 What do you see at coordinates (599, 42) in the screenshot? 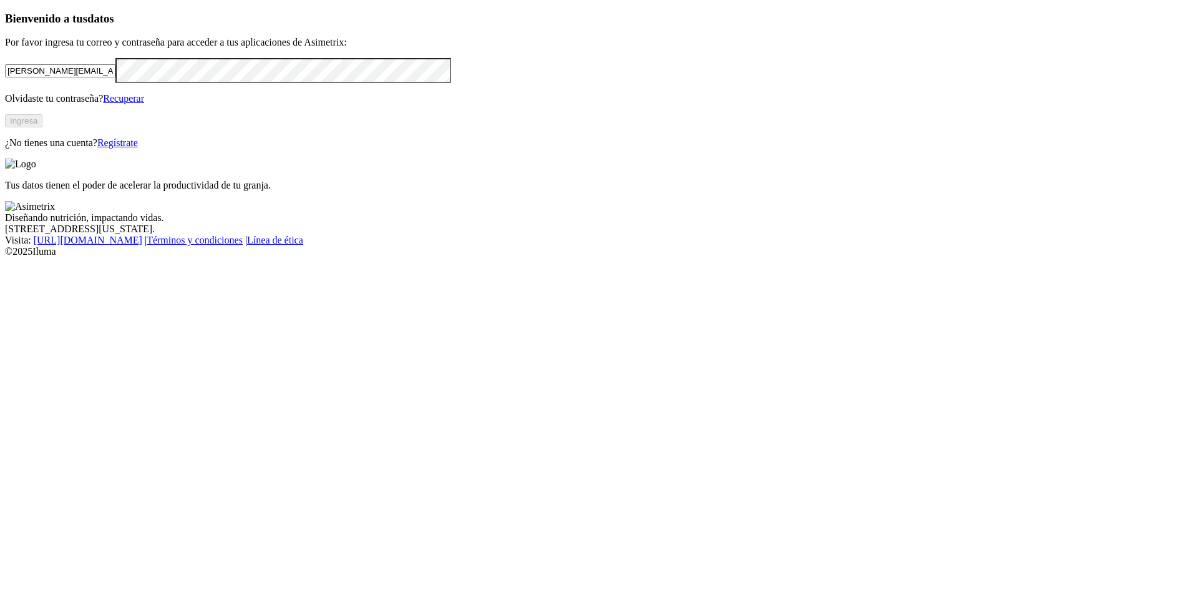
I see `p: Por favor ingresa tu correo y contraseña para acceder a tus aplicaciones de Asimetrix:` at bounding box center [599, 42].